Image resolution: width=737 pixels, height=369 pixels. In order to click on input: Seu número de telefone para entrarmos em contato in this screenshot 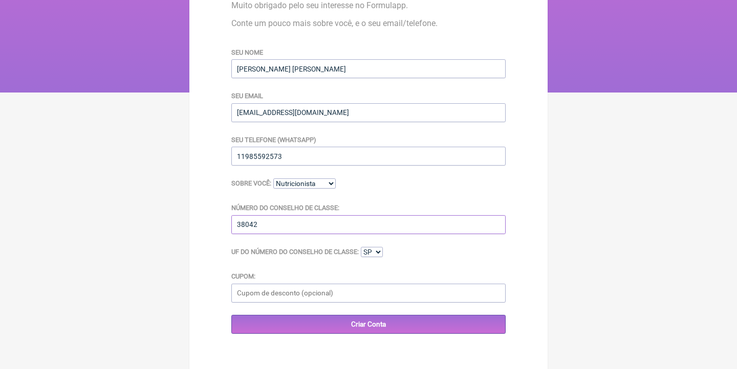, I will do `click(368, 156)`.